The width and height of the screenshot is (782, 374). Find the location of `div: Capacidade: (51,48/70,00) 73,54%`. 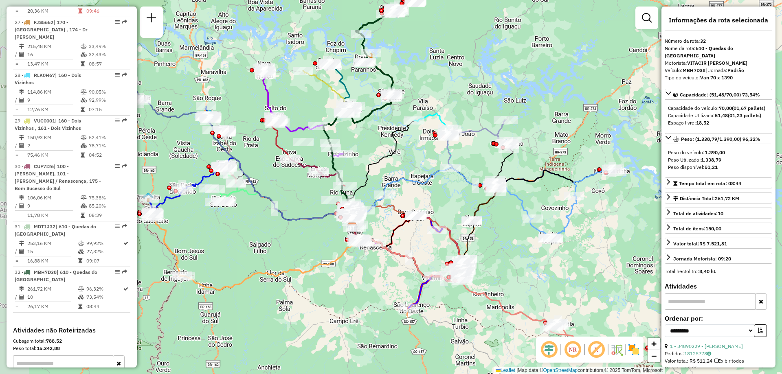

div: Capacidade: (51,48/70,00) 73,54% is located at coordinates (719, 116).